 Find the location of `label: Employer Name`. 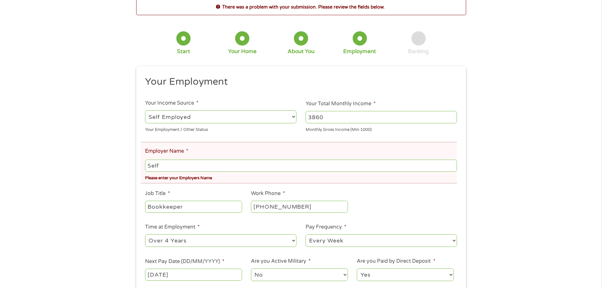

label: Employer Name is located at coordinates (167, 151).